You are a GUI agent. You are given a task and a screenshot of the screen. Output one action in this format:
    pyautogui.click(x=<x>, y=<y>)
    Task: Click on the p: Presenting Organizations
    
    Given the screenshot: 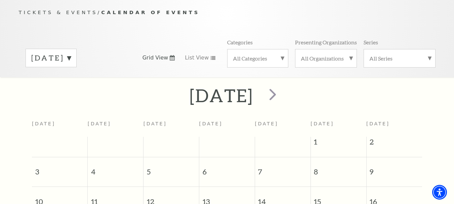 What is the action you would take?
    pyautogui.click(x=326, y=42)
    